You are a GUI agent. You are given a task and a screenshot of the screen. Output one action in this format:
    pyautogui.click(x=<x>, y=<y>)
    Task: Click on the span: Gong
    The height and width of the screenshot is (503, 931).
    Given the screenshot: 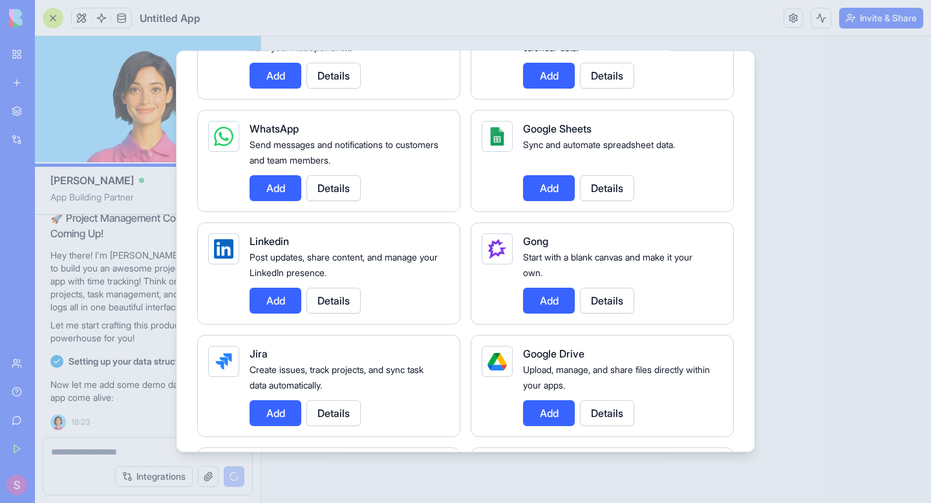 What is the action you would take?
    pyautogui.click(x=535, y=241)
    